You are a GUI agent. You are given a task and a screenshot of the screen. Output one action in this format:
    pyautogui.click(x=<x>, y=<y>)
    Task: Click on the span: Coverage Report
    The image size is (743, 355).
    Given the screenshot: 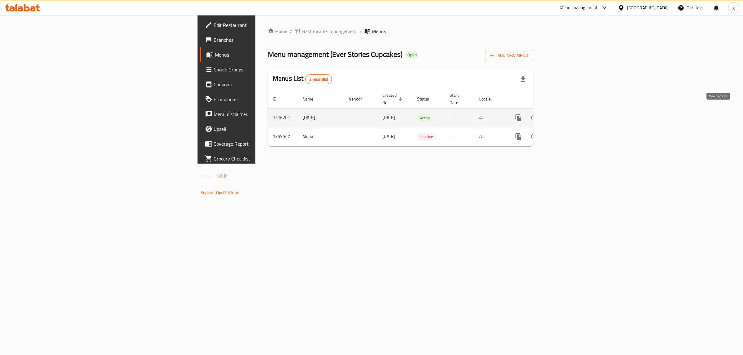 What is the action you would take?
    pyautogui.click(x=265, y=144)
    